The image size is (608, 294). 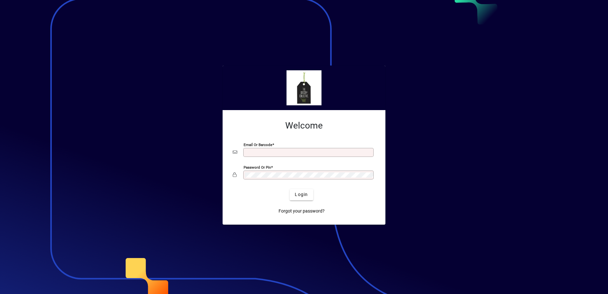 What do you see at coordinates (301, 211) in the screenshot?
I see `span: Forgot your password?` at bounding box center [301, 211].